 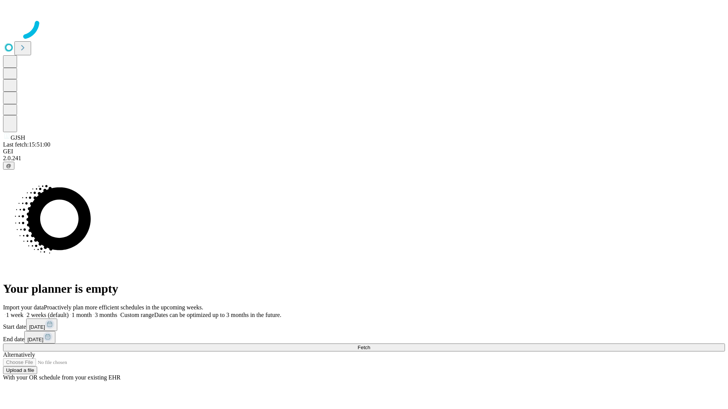 What do you see at coordinates (364, 289) in the screenshot?
I see `h1: Your planner is empty` at bounding box center [364, 289].